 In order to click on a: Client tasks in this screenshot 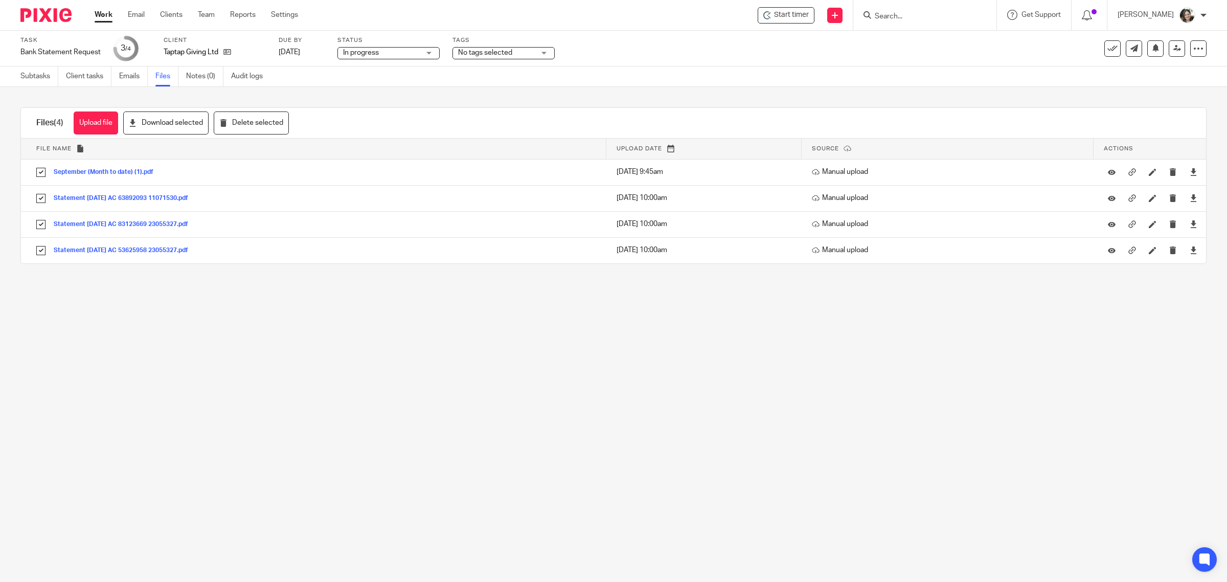, I will do `click(88, 76)`.